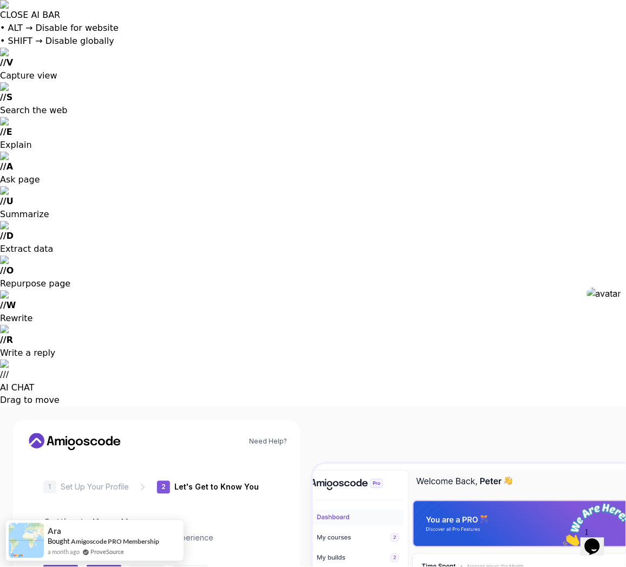 The width and height of the screenshot is (626, 567). I want to click on span: a month ago, so click(63, 551).